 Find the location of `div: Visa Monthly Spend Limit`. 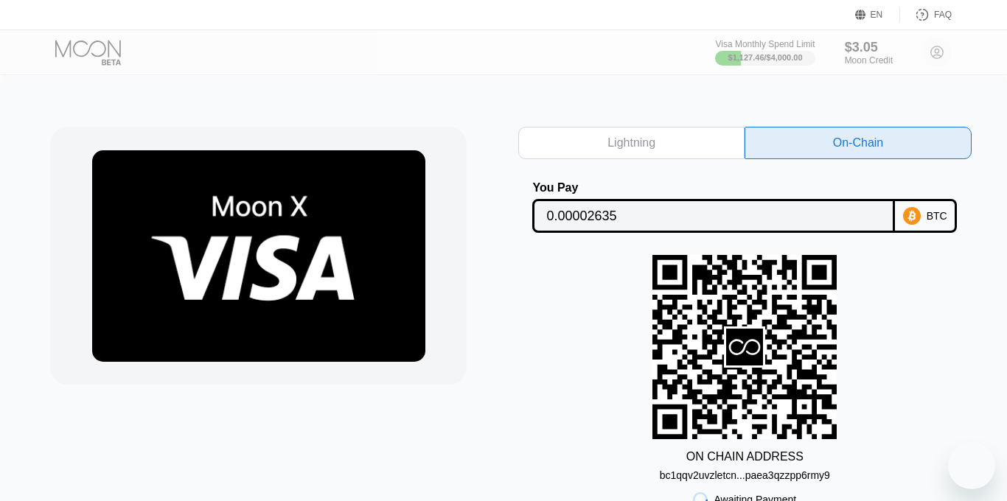

div: Visa Monthly Spend Limit is located at coordinates (765, 44).